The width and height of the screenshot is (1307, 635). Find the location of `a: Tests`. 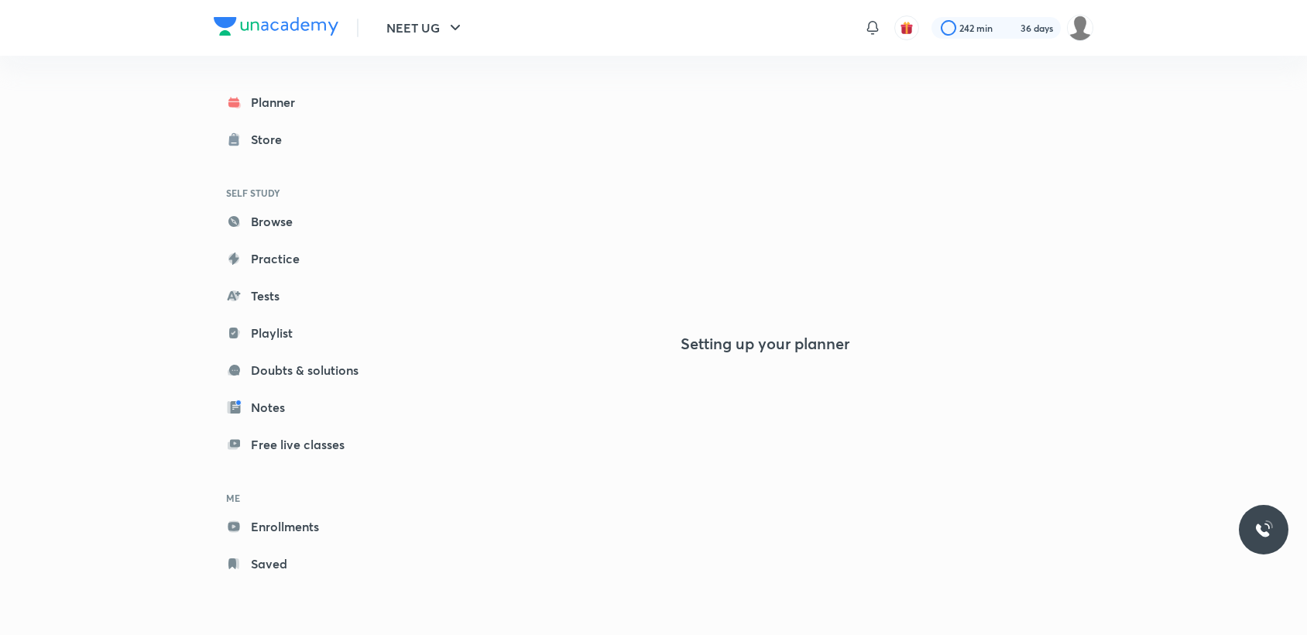

a: Tests is located at coordinates (304, 296).